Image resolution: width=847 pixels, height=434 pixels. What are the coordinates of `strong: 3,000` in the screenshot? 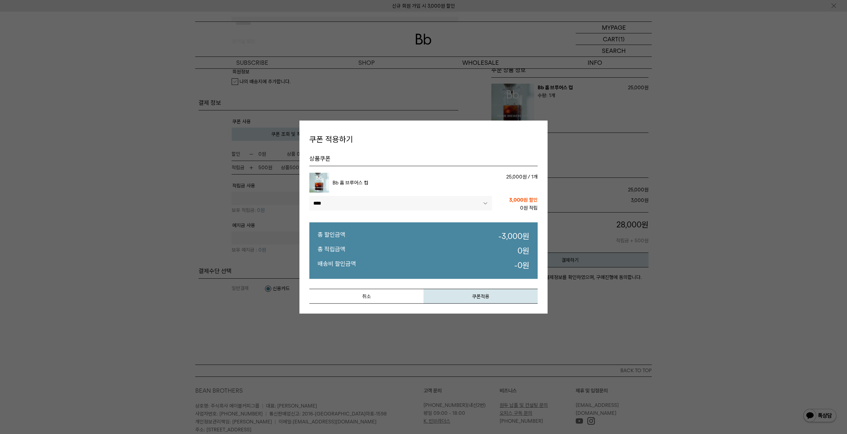 It's located at (512, 236).